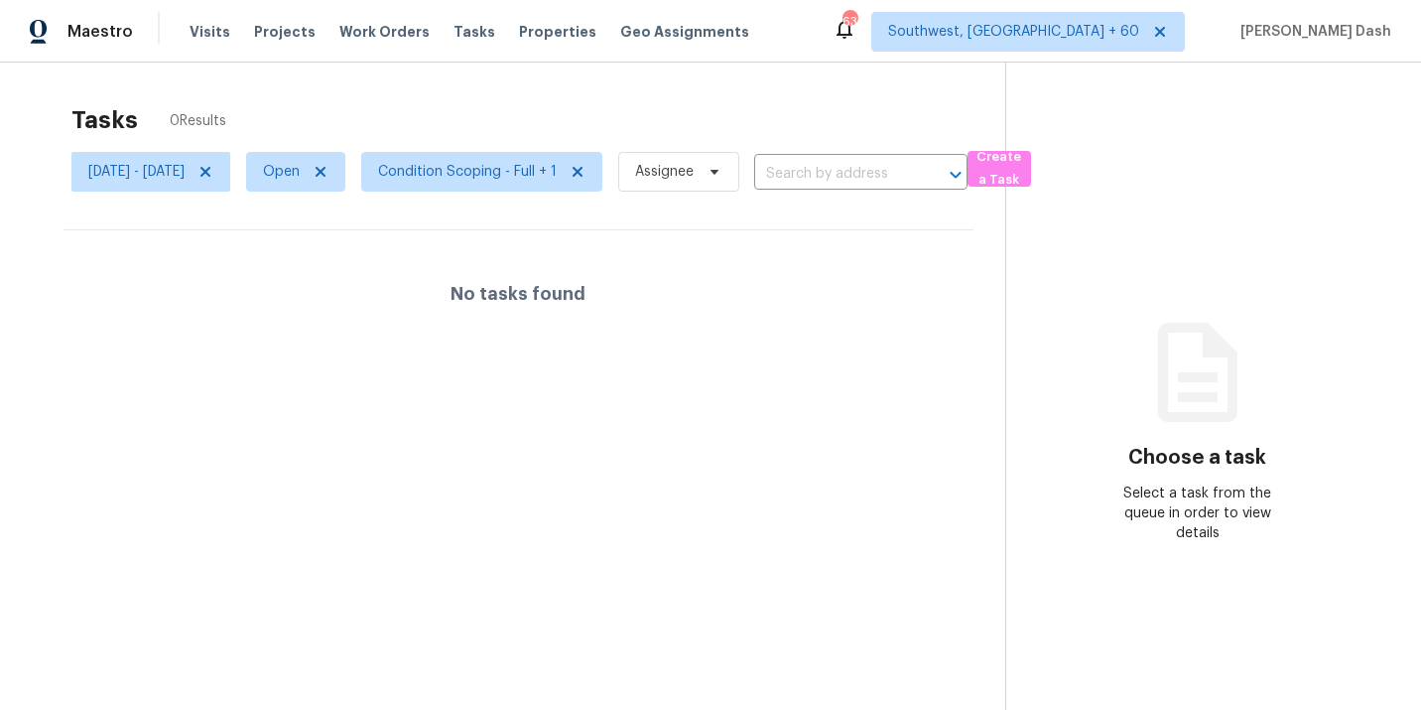 The height and width of the screenshot is (710, 1421). I want to click on h4: No tasks found, so click(518, 294).